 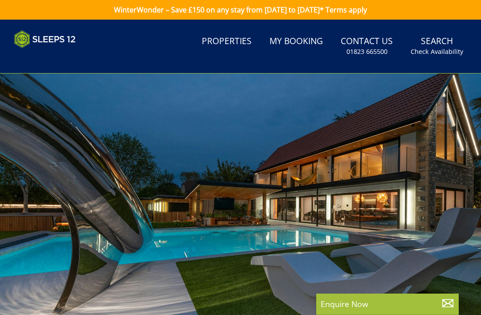 I want to click on small: Check Availability, so click(x=437, y=52).